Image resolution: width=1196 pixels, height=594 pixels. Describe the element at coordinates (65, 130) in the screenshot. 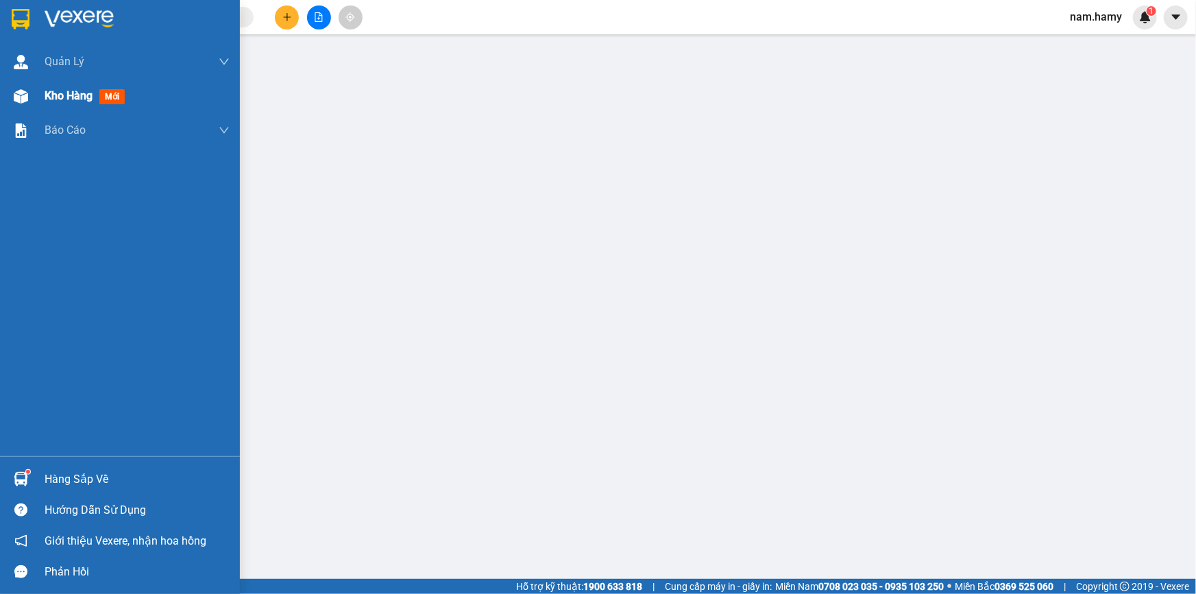

I see `span: Báo cáo` at that location.